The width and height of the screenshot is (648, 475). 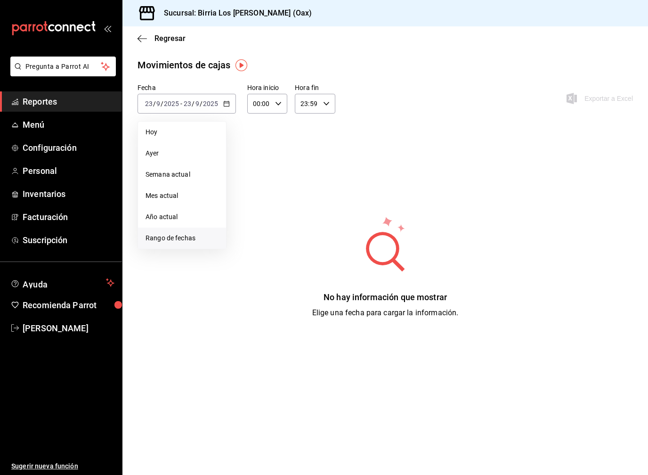 What do you see at coordinates (62, 283) in the screenshot?
I see `span: Ayuda` at bounding box center [62, 283].